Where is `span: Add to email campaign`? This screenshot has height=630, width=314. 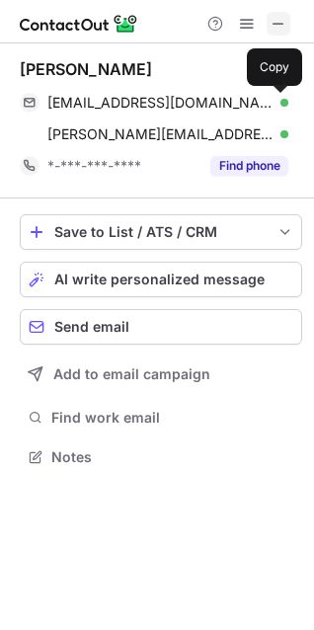 span: Add to email campaign is located at coordinates (131, 374).